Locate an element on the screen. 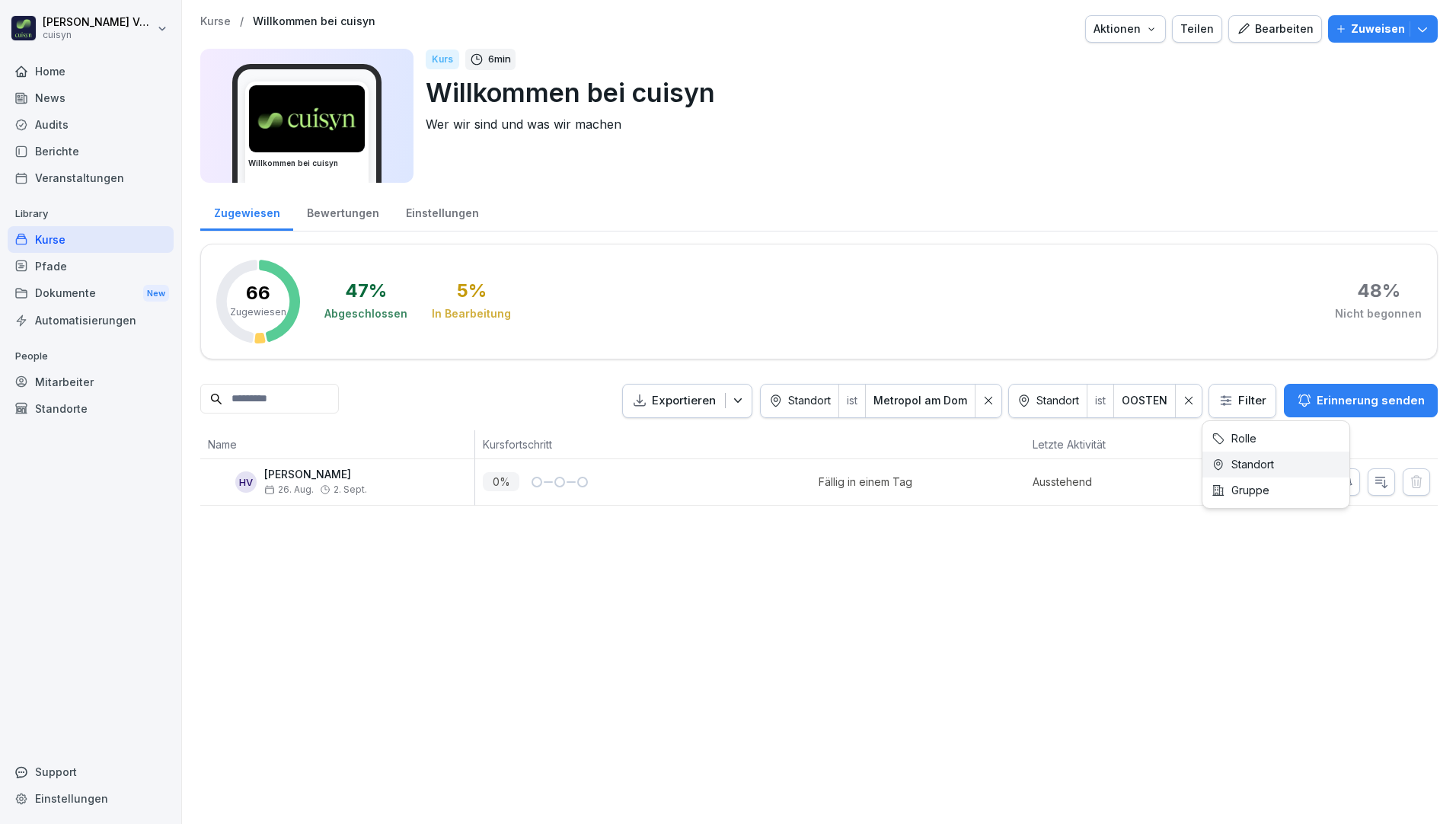 Image resolution: width=1456 pixels, height=824 pixels. div: Bearbeiten is located at coordinates (1275, 29).